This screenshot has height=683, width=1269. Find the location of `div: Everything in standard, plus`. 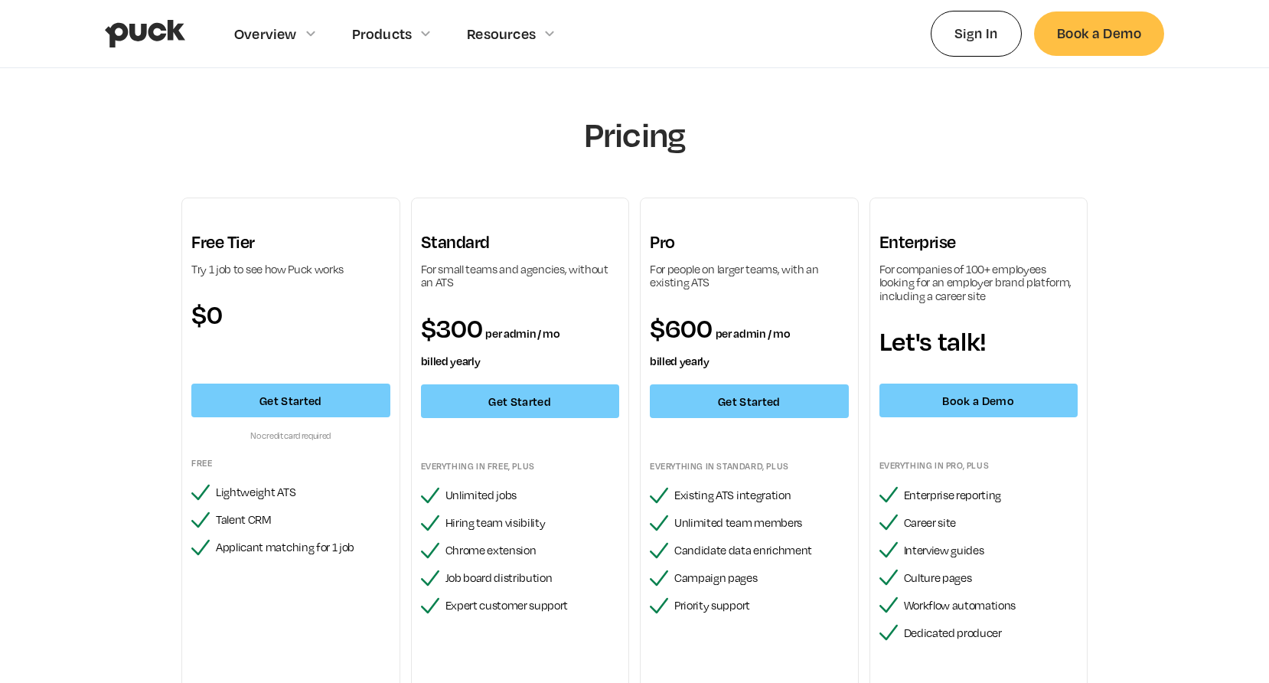

div: Everything in standard, plus is located at coordinates (749, 466).